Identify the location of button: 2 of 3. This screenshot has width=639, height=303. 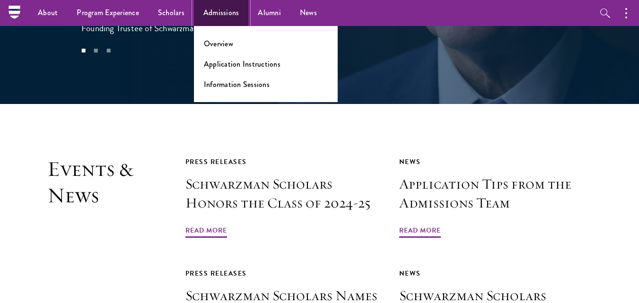
(96, 50).